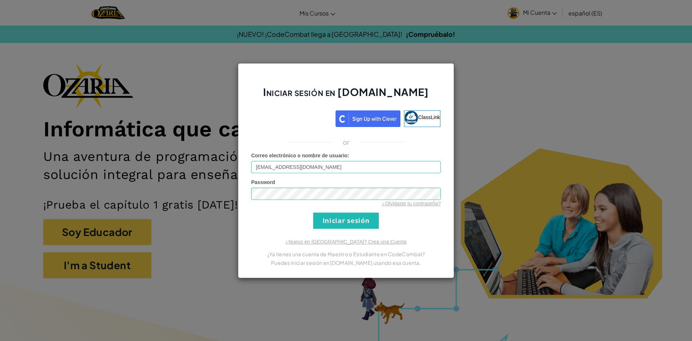 The width and height of the screenshot is (692, 341). Describe the element at coordinates (346, 220) in the screenshot. I see `input: Iniciar sesión` at that location.